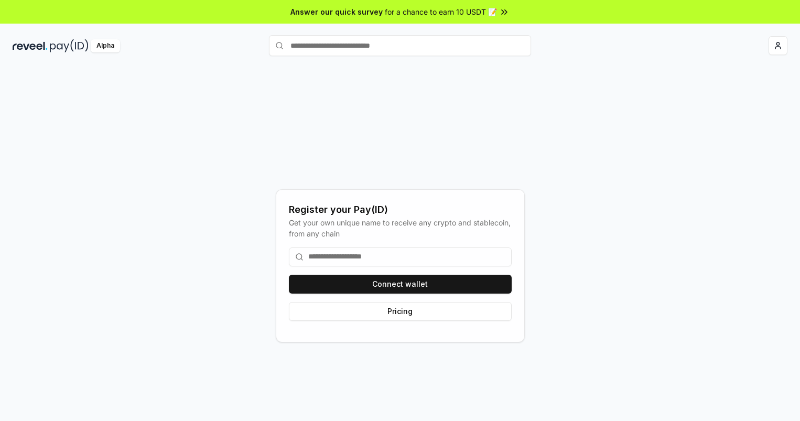 This screenshot has width=800, height=421. Describe the element at coordinates (69, 46) in the screenshot. I see `img: pay_id` at that location.